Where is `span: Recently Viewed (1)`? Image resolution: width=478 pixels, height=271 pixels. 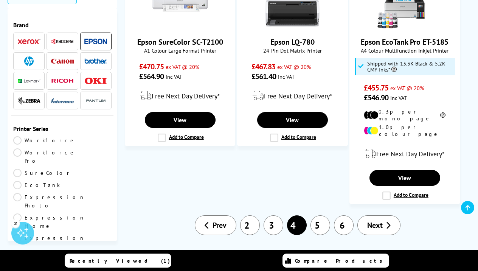 span: Recently Viewed (1) is located at coordinates (120, 261).